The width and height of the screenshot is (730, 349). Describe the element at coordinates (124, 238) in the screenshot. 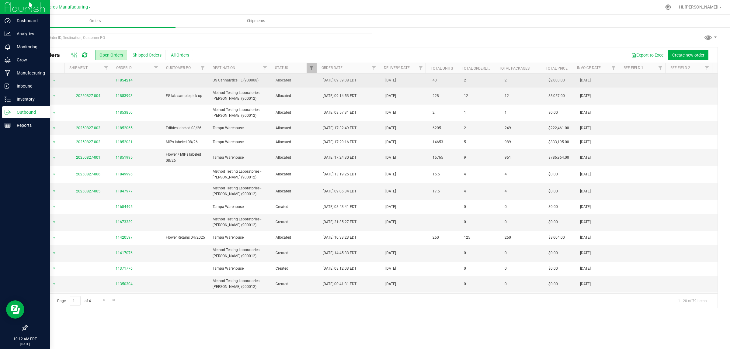

I see `a: 11420597` at that location.